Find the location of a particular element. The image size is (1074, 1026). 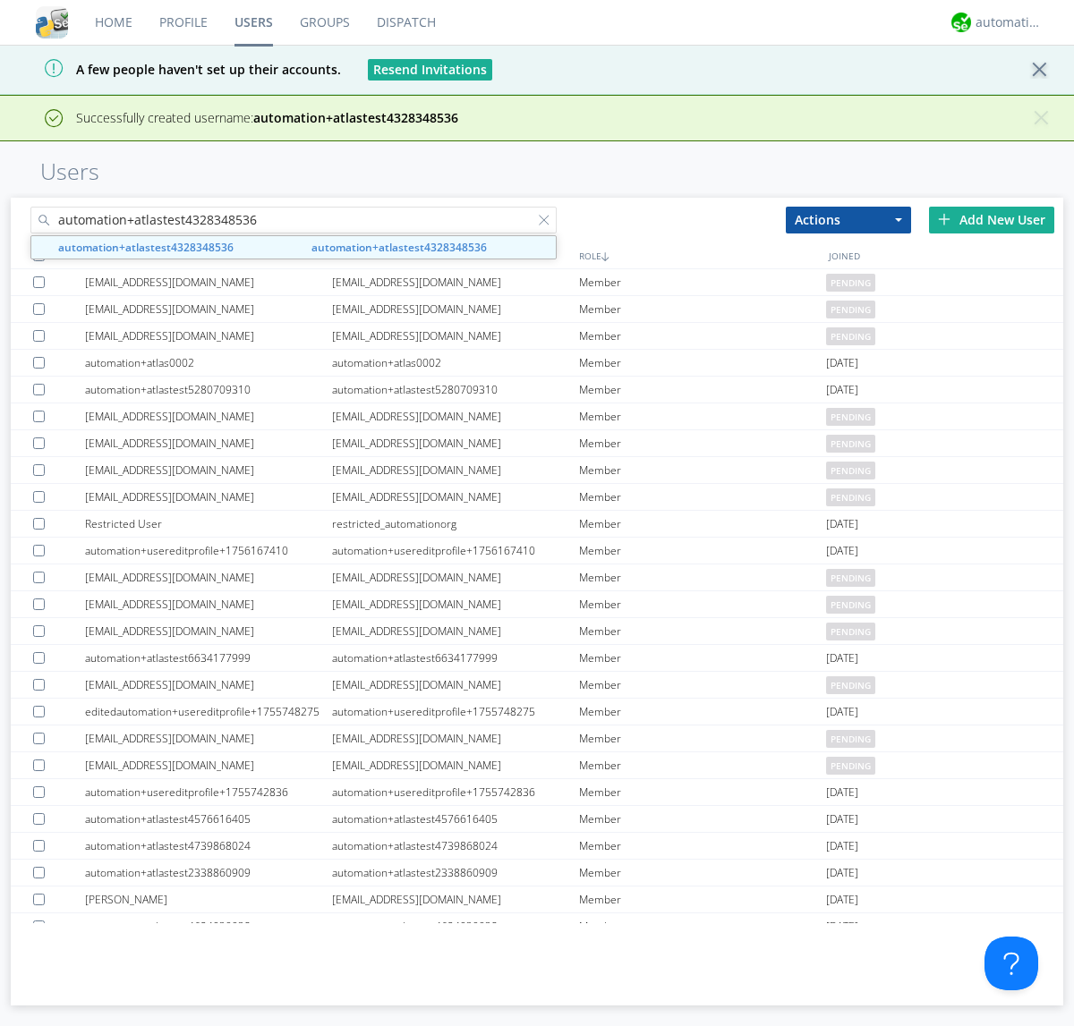

input: Search users is located at coordinates (293, 220).